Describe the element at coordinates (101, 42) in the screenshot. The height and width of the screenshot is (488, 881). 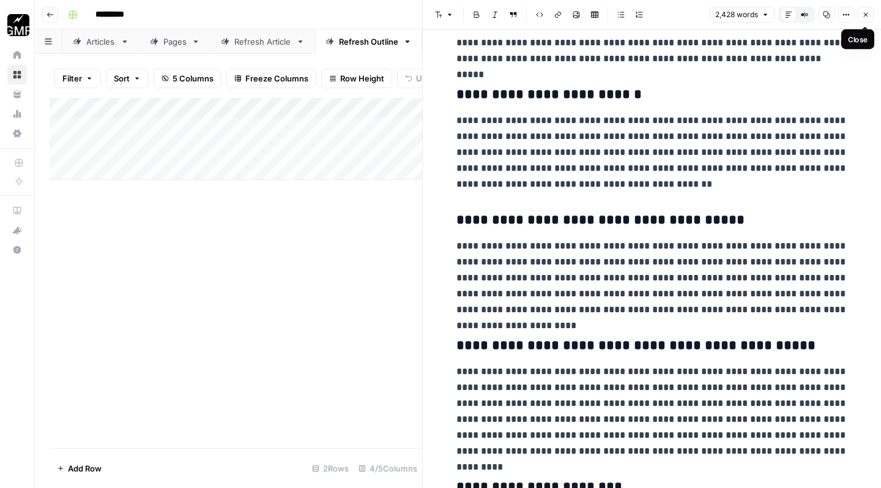
I see `div: Articles` at that location.